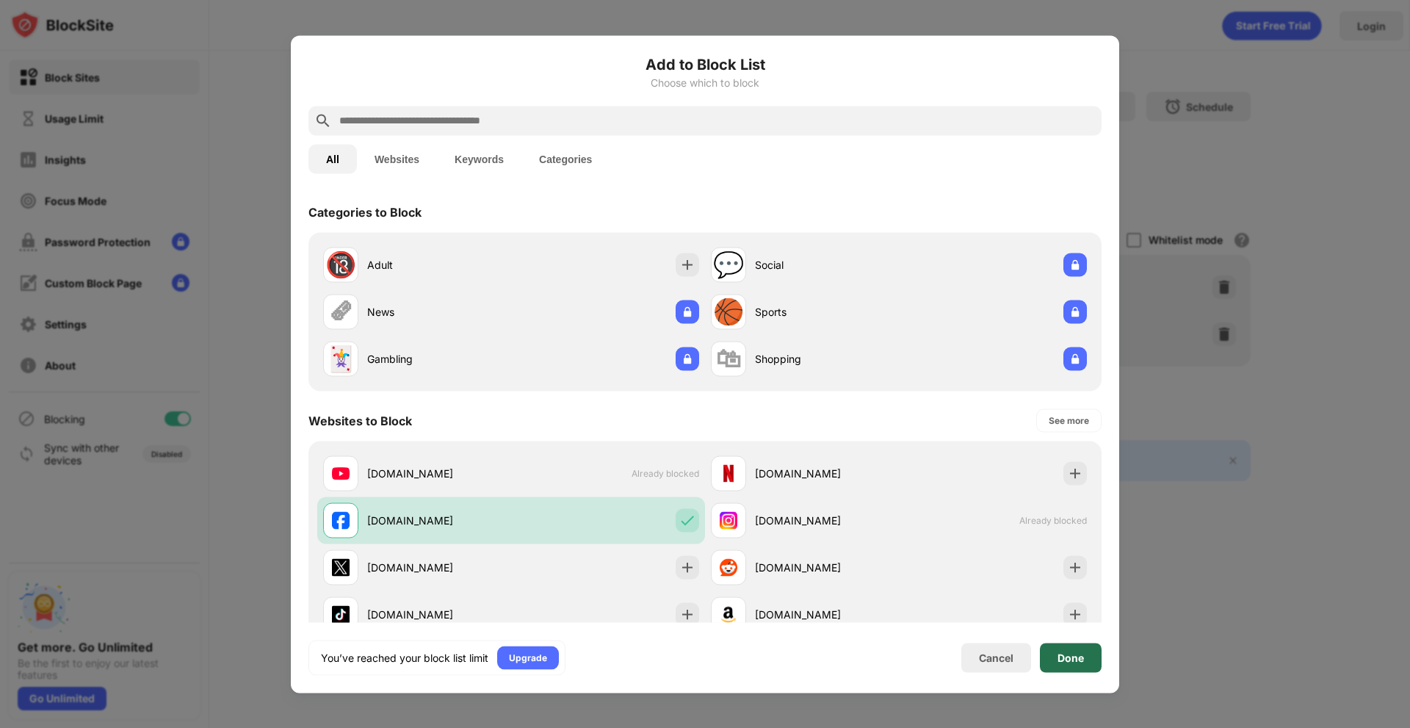 The image size is (1410, 728). I want to click on div: Done, so click(1071, 657).